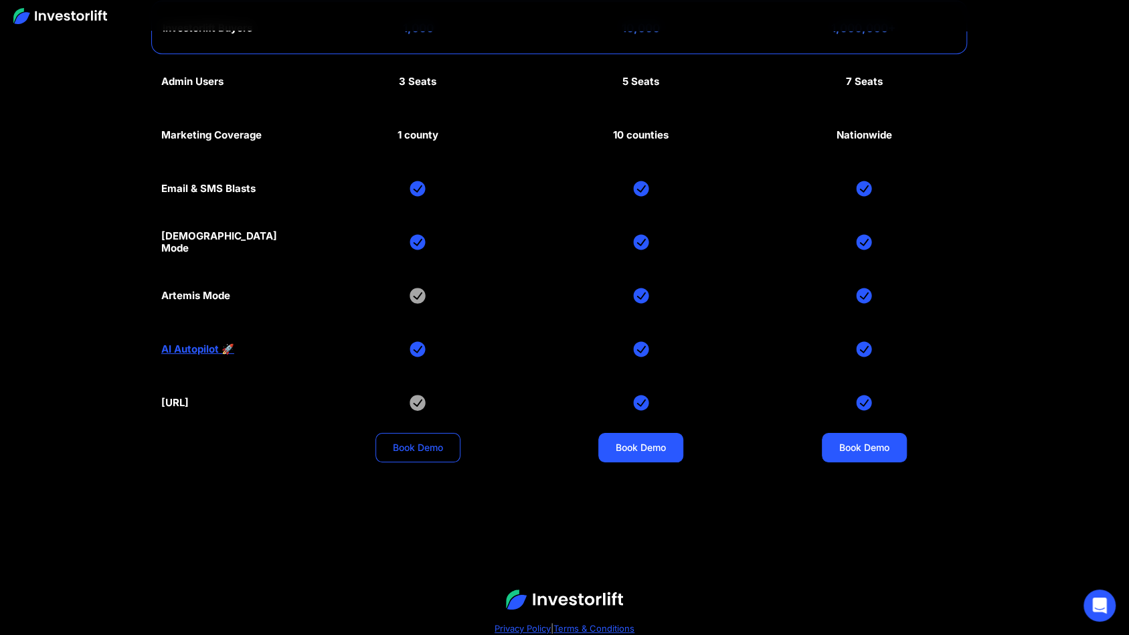 The height and width of the screenshot is (635, 1129). What do you see at coordinates (523, 629) in the screenshot?
I see `a: Privacy Policy` at bounding box center [523, 629].